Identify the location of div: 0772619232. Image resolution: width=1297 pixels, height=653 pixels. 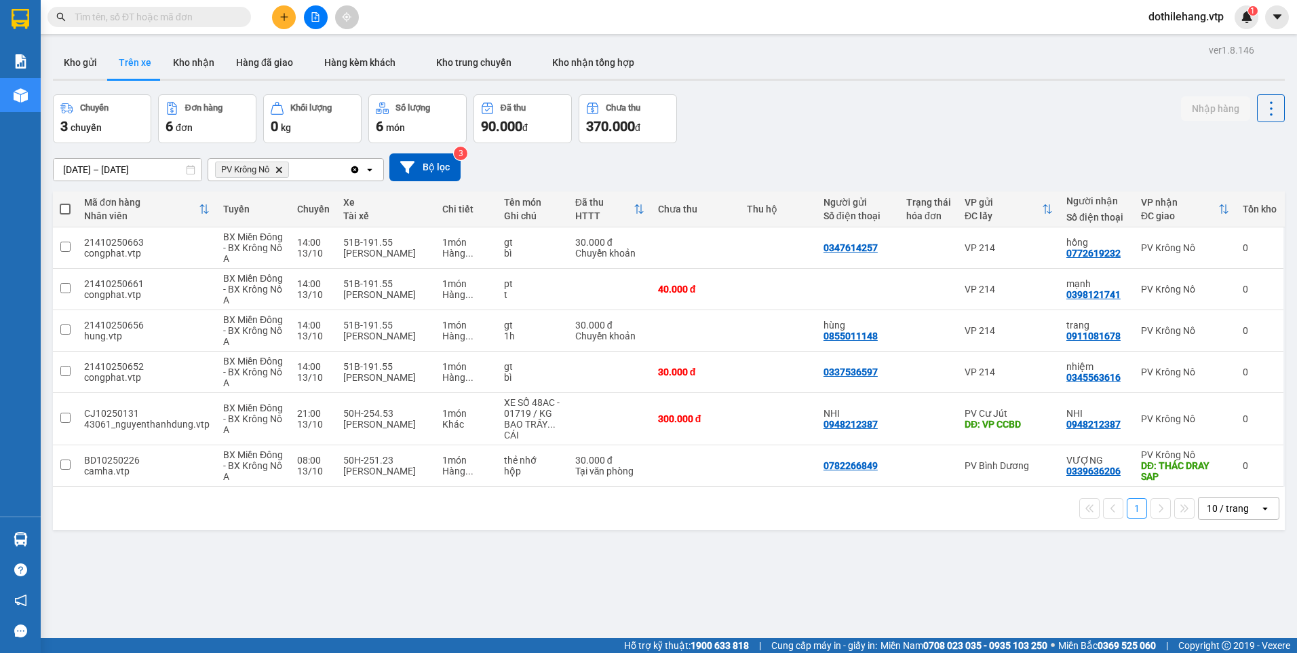
(1094, 253).